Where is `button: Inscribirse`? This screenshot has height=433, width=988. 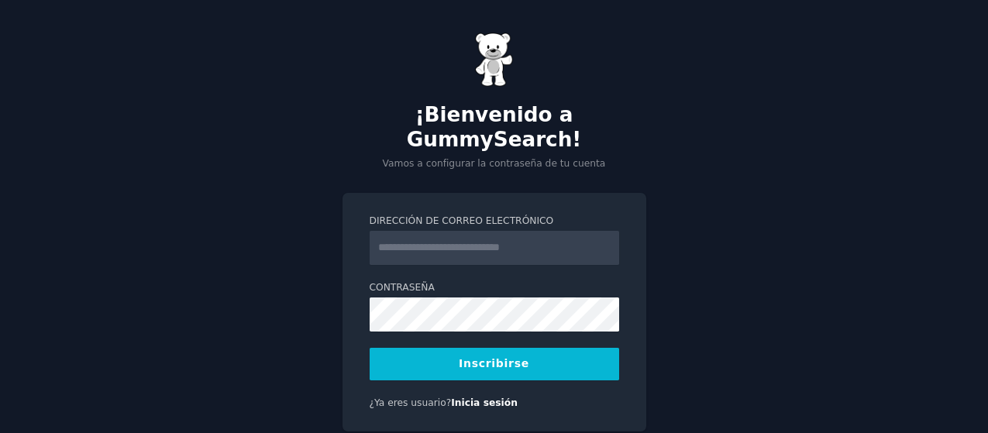
button: Inscribirse is located at coordinates (495, 364).